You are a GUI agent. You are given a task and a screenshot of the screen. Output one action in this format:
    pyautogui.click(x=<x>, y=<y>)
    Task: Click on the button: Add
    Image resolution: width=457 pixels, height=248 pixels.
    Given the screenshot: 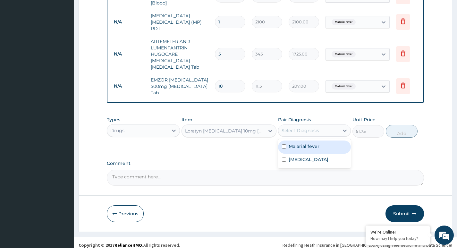 What is the action you would take?
    pyautogui.click(x=401, y=131)
    